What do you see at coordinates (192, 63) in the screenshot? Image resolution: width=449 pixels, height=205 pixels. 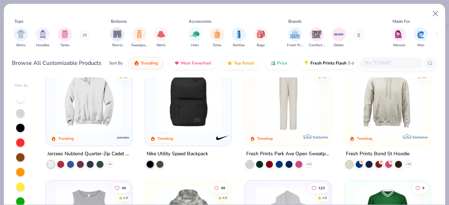 I see `button: Most Favorited` at bounding box center [192, 63].